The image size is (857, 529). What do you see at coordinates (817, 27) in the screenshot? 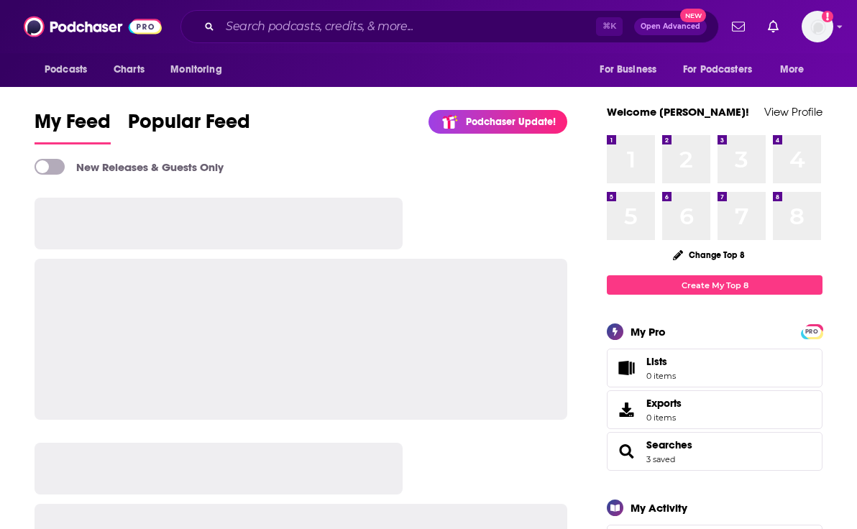
I see `span: Logged in as EC_2026` at bounding box center [817, 27].